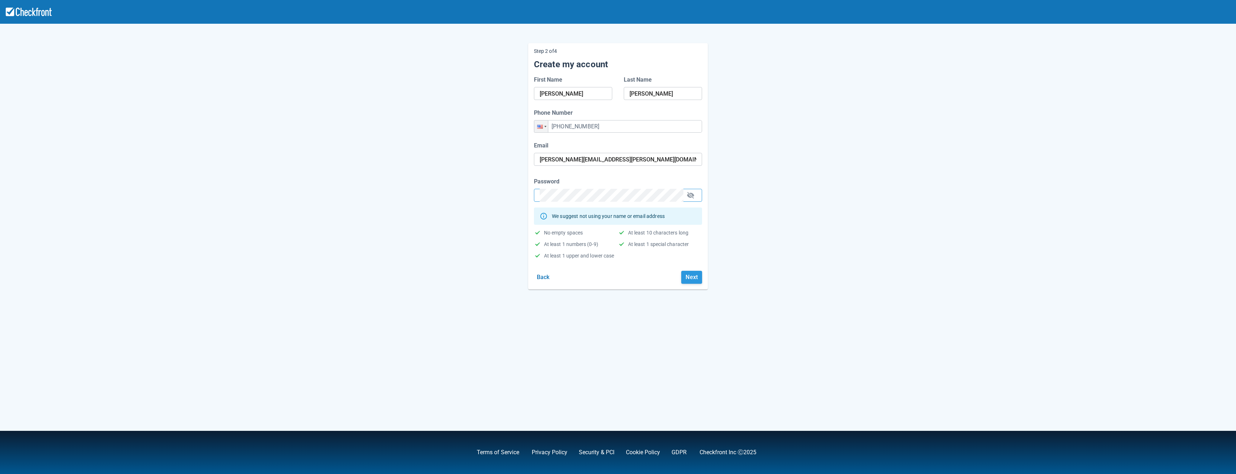  What do you see at coordinates (550, 452) in the screenshot?
I see `a: Privacy Policy` at bounding box center [550, 452].